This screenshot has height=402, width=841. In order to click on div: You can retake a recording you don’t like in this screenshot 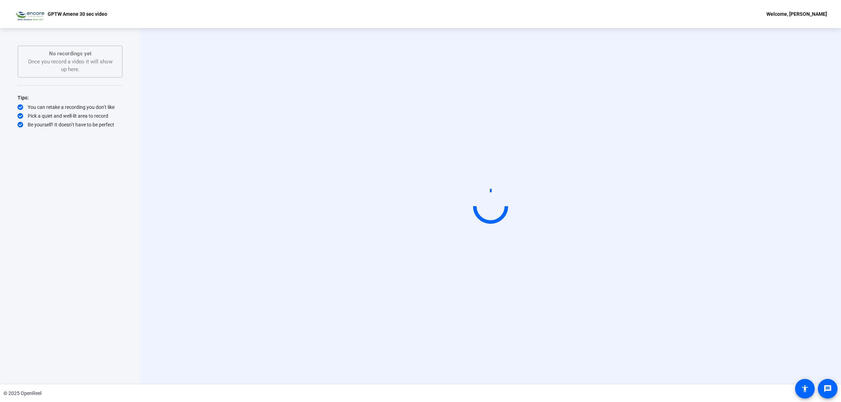, I will do `click(70, 107)`.